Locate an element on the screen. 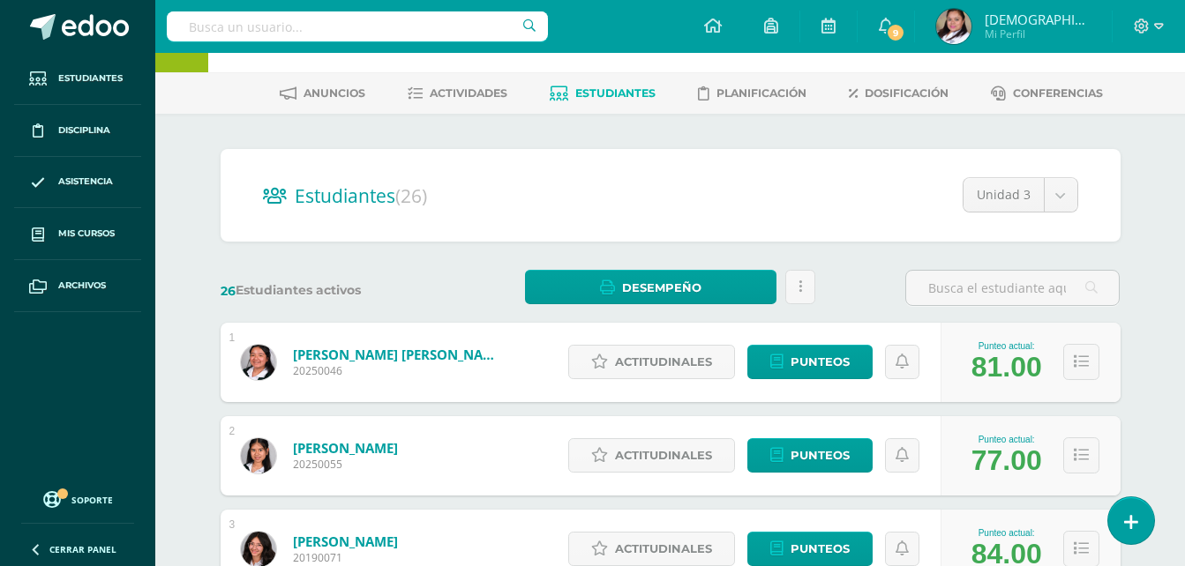 Image resolution: width=1185 pixels, height=566 pixels. span: Cerrar panel is located at coordinates (83, 550).